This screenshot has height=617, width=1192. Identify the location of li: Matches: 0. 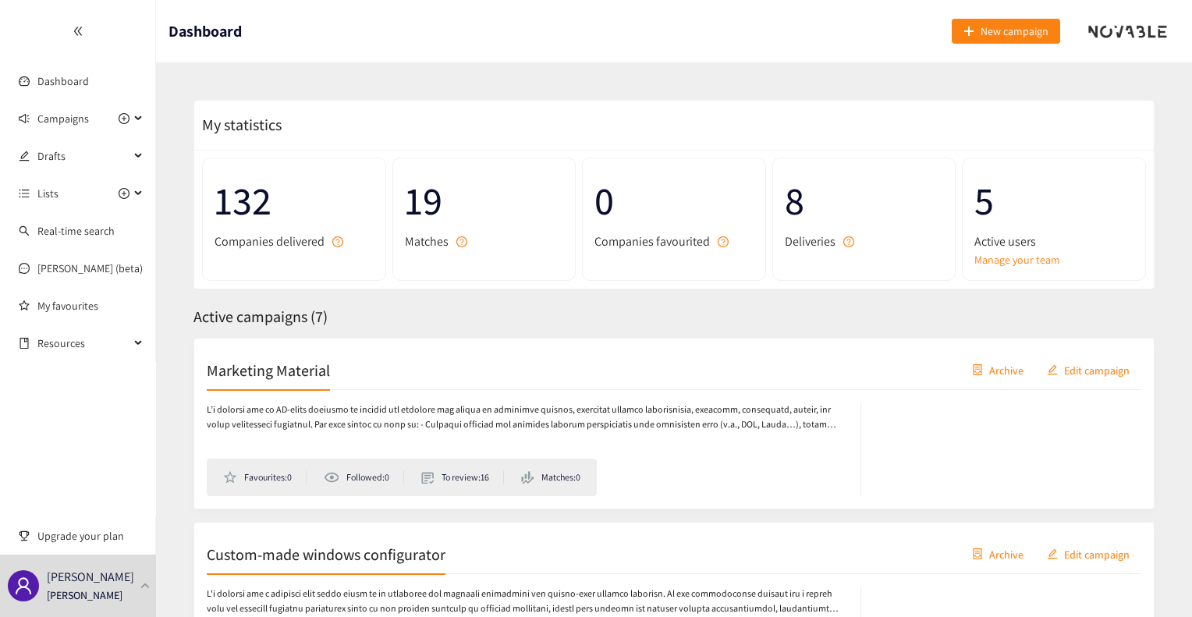
(551, 477).